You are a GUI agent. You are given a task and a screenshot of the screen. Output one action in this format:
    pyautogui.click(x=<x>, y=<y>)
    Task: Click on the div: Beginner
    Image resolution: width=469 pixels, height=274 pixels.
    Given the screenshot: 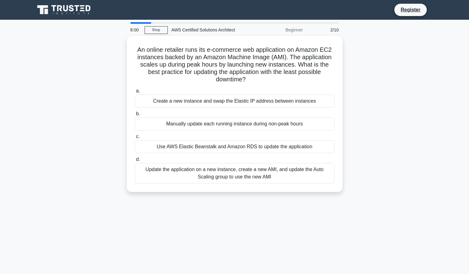 What is the action you would take?
    pyautogui.click(x=279, y=30)
    